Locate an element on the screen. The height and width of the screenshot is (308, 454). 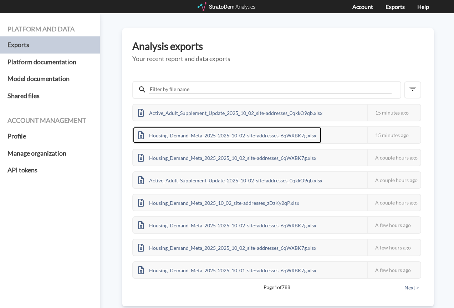
h3: Analysis exports is located at coordinates (278, 46).